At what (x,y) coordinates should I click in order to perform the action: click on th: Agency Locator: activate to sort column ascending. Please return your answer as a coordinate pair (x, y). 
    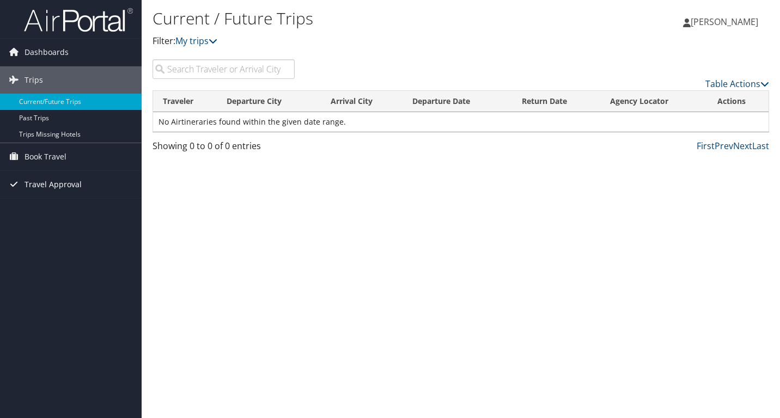
    Looking at the image, I should click on (654, 101).